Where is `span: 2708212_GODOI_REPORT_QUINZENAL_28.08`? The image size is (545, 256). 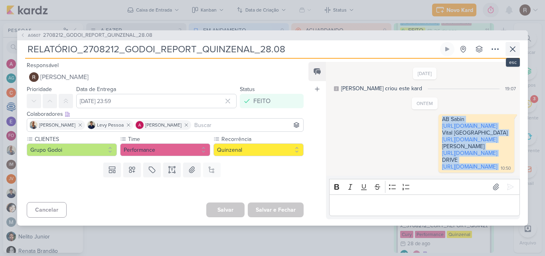 span: 2708212_GODOI_REPORT_QUINZENAL_28.08 is located at coordinates (98, 35).